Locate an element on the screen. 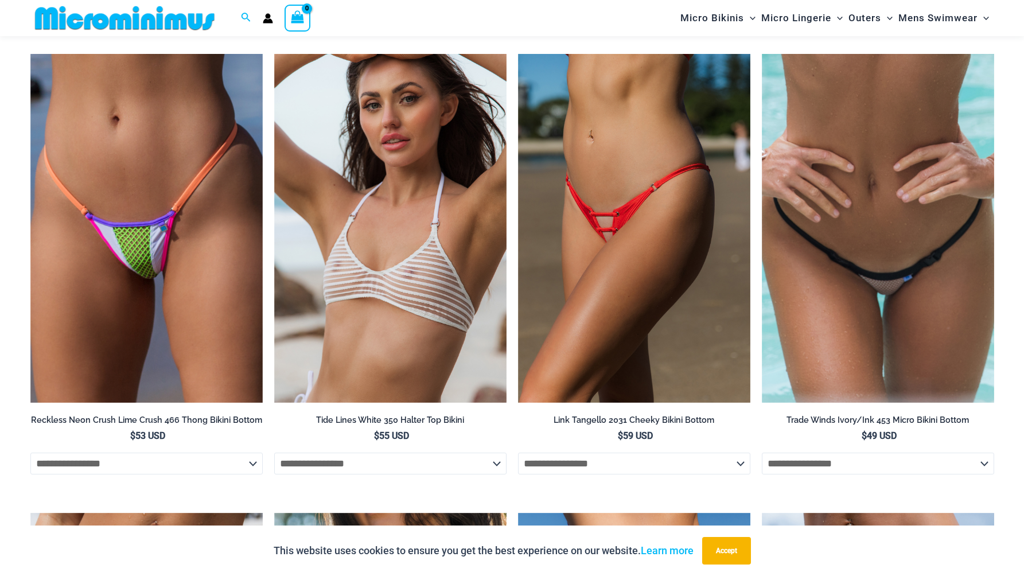 This screenshot has width=1024, height=576. img: Link Tangello 2031 Cheeky 01 is located at coordinates (634, 228).